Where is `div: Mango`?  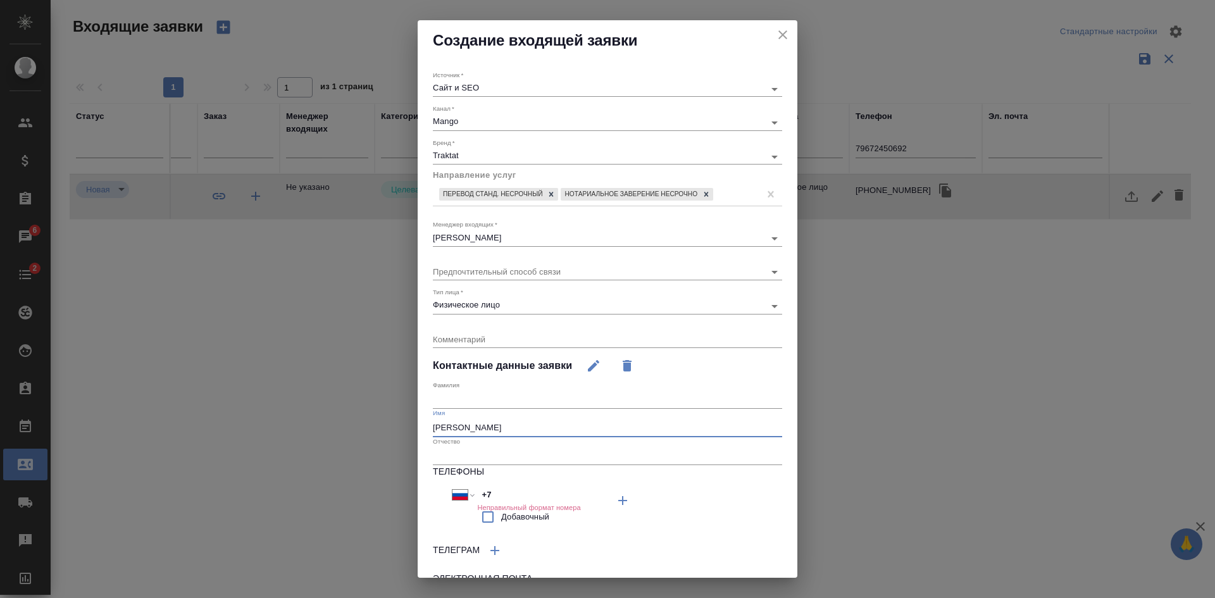 div: Mango is located at coordinates (608, 121).